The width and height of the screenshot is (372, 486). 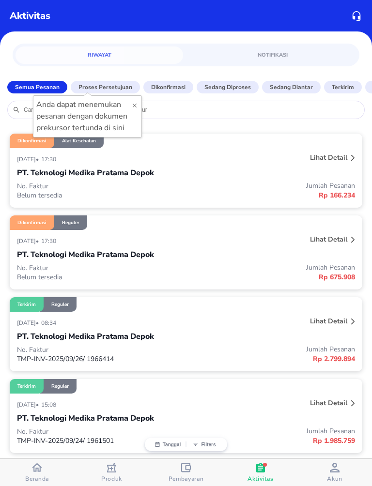 I want to click on a: Notifikasi, so click(x=272, y=55).